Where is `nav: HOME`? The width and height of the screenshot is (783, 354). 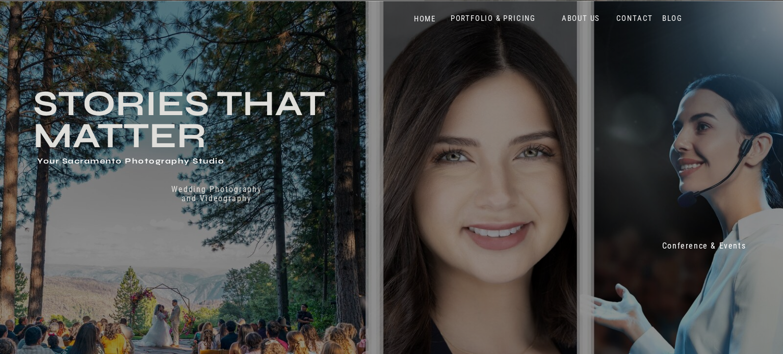 nav: HOME is located at coordinates (425, 19).